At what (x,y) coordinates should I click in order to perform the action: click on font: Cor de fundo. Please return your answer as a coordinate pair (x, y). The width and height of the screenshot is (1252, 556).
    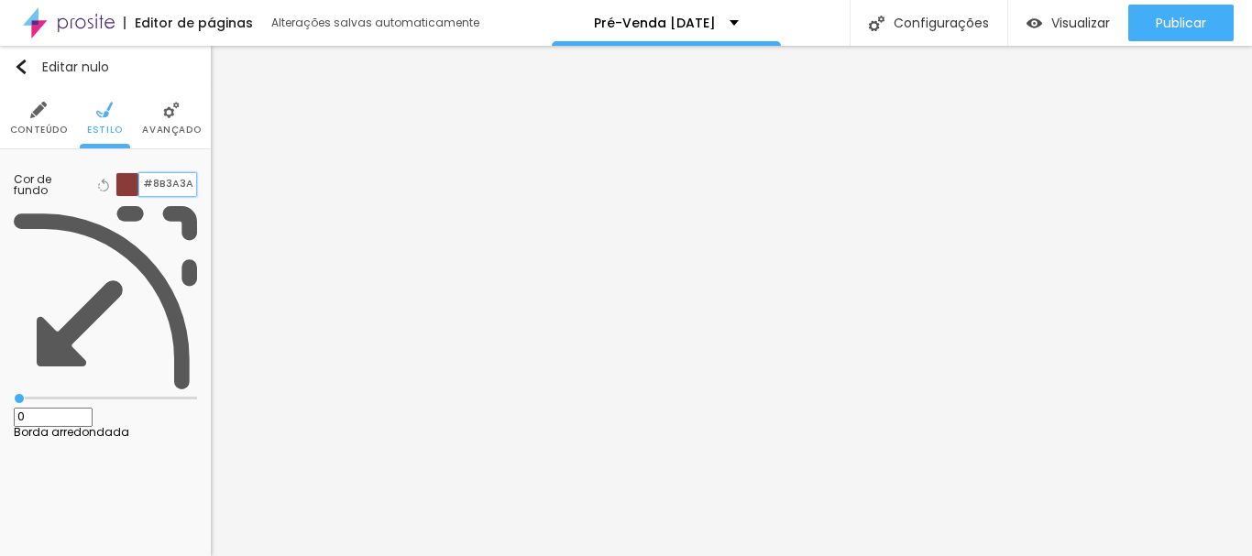
    Looking at the image, I should click on (32, 184).